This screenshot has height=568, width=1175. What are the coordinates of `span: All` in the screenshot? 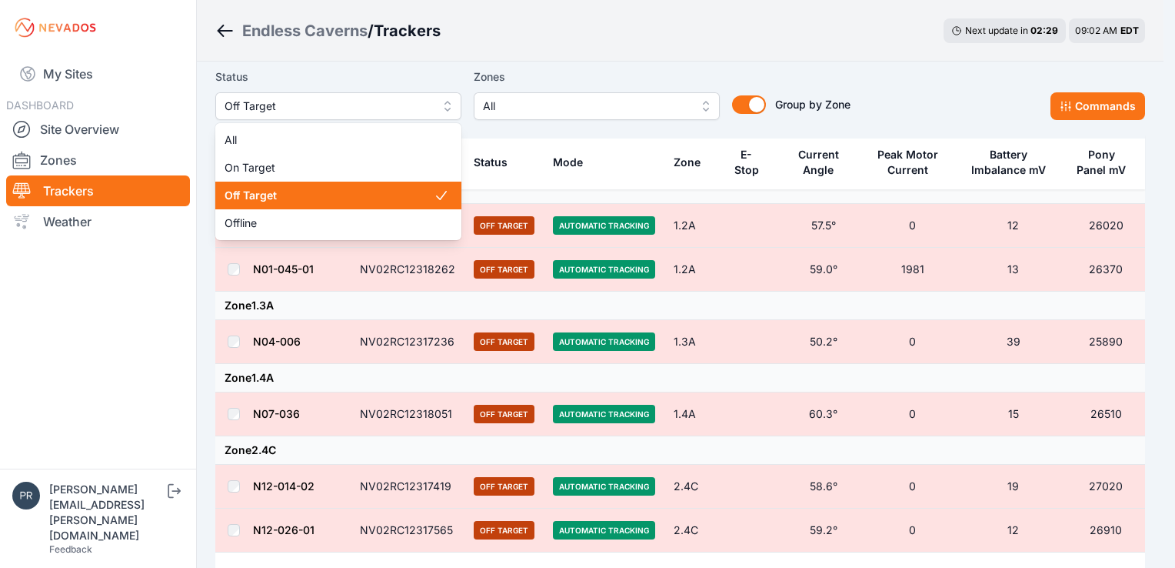 It's located at (329, 140).